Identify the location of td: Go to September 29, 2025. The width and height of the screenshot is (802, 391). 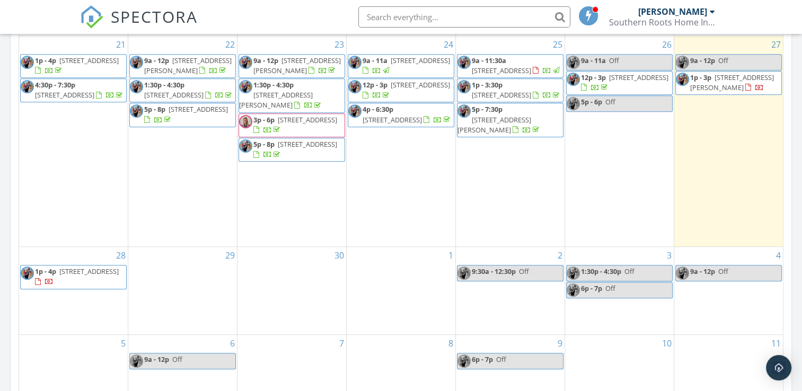
(183, 291).